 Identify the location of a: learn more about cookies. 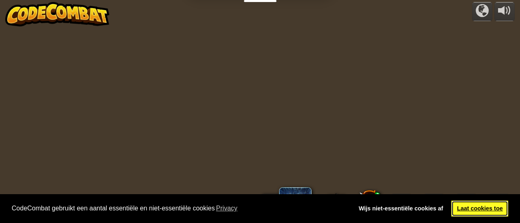
(227, 209).